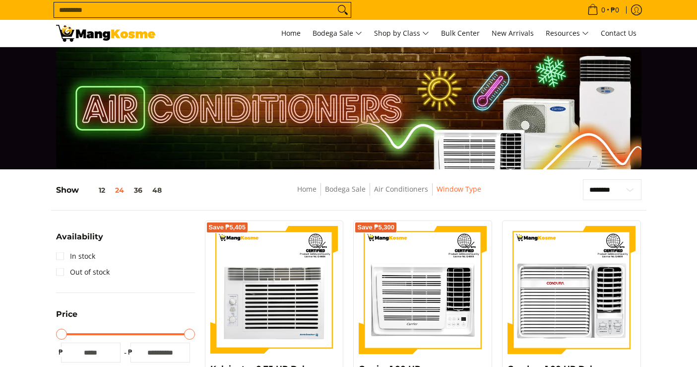 Image resolution: width=697 pixels, height=367 pixels. What do you see at coordinates (343, 10) in the screenshot?
I see `button: Search` at bounding box center [343, 10].